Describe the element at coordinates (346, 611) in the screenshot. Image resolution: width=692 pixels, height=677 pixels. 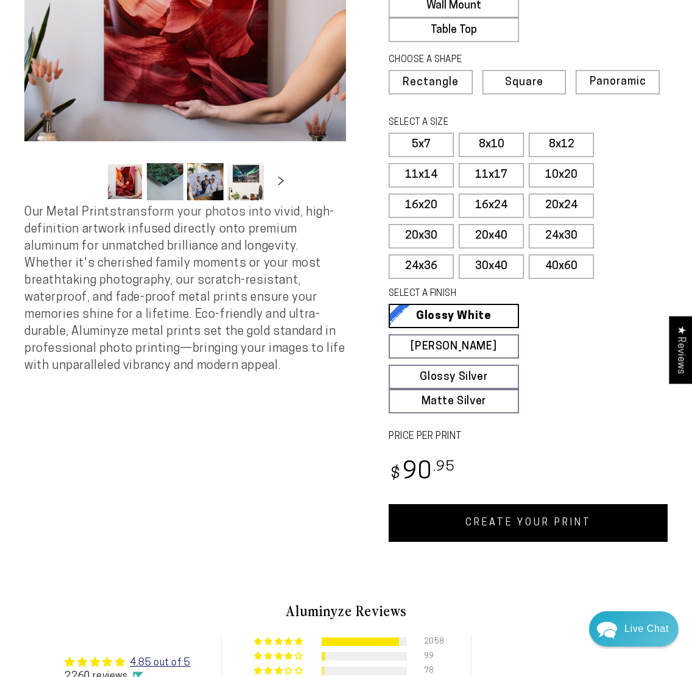
I see `h2: Aluminyze Reviews` at that location.